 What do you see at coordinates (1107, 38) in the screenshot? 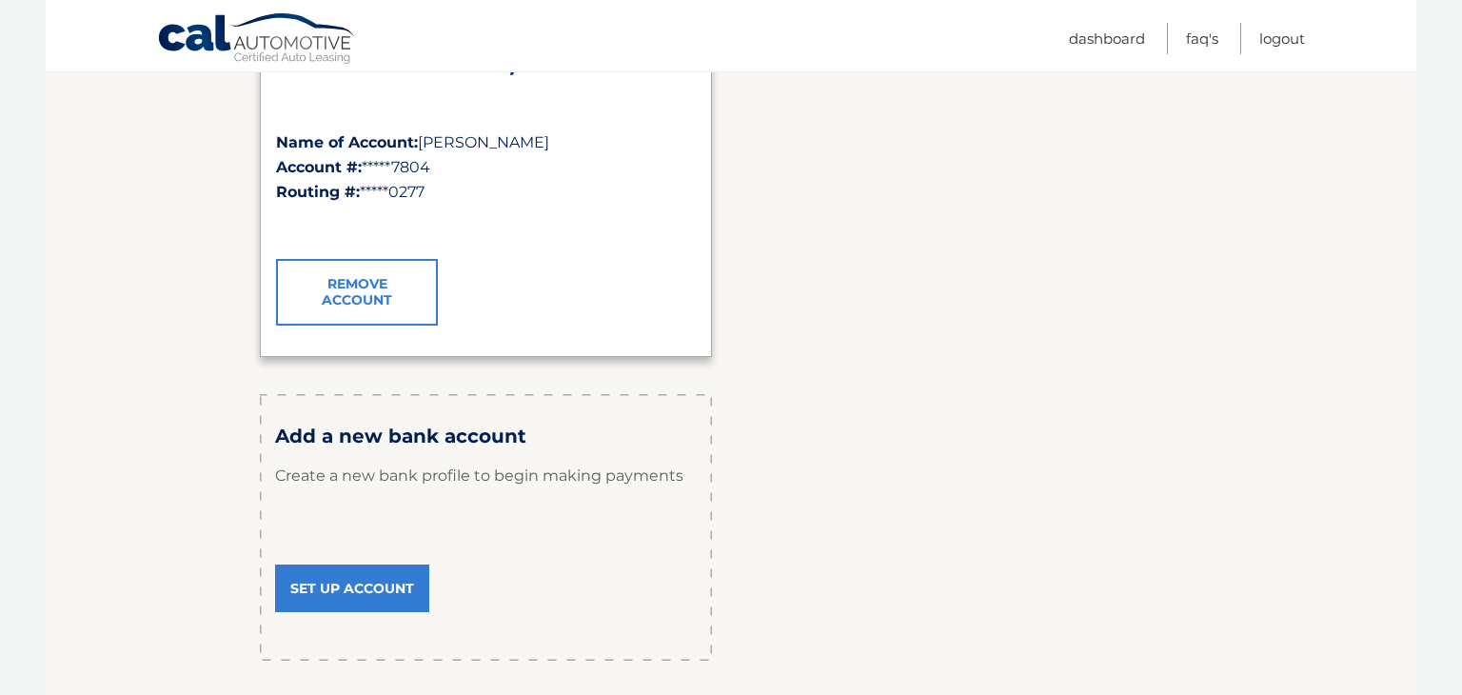
I see `a: Dashboard` at bounding box center [1107, 38].